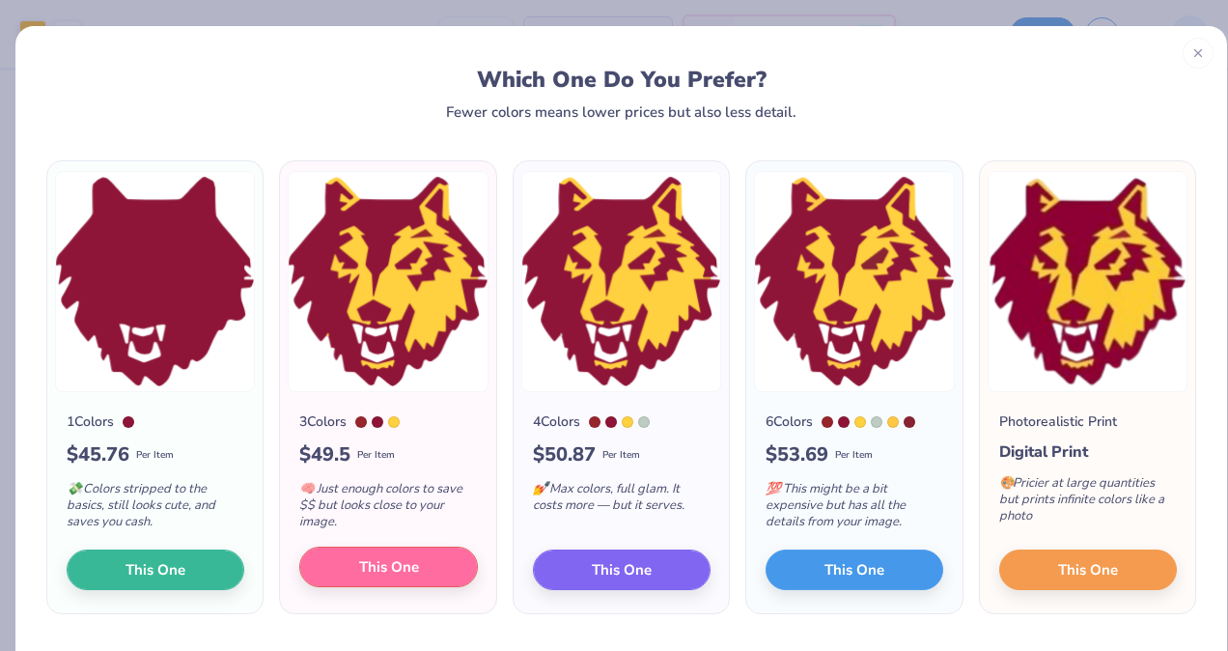 Image resolution: width=1228 pixels, height=651 pixels. What do you see at coordinates (789, 421) in the screenshot?
I see `div: 6 Colors` at bounding box center [789, 421].